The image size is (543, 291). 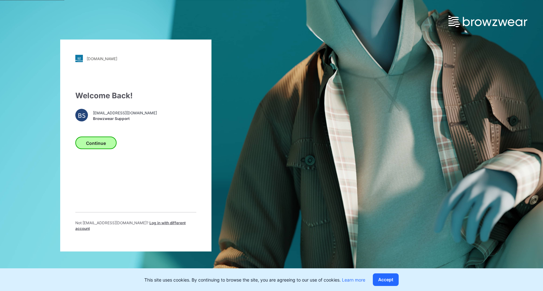 I want to click on img: stylezone-logo.562084cfcfab977791bfbf7441f1a819.svg, so click(x=79, y=59).